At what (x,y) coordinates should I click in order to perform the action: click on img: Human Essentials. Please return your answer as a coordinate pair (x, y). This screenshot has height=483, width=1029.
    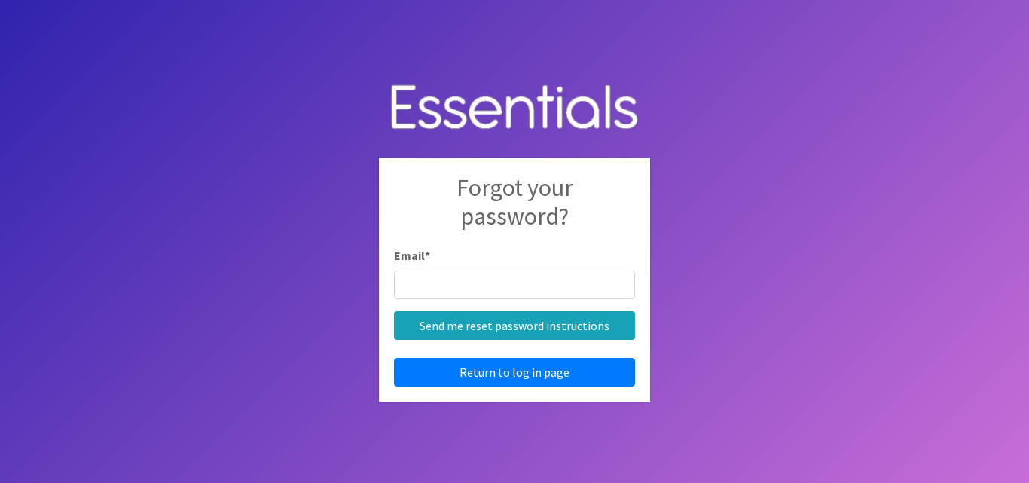
    Looking at the image, I should click on (514, 108).